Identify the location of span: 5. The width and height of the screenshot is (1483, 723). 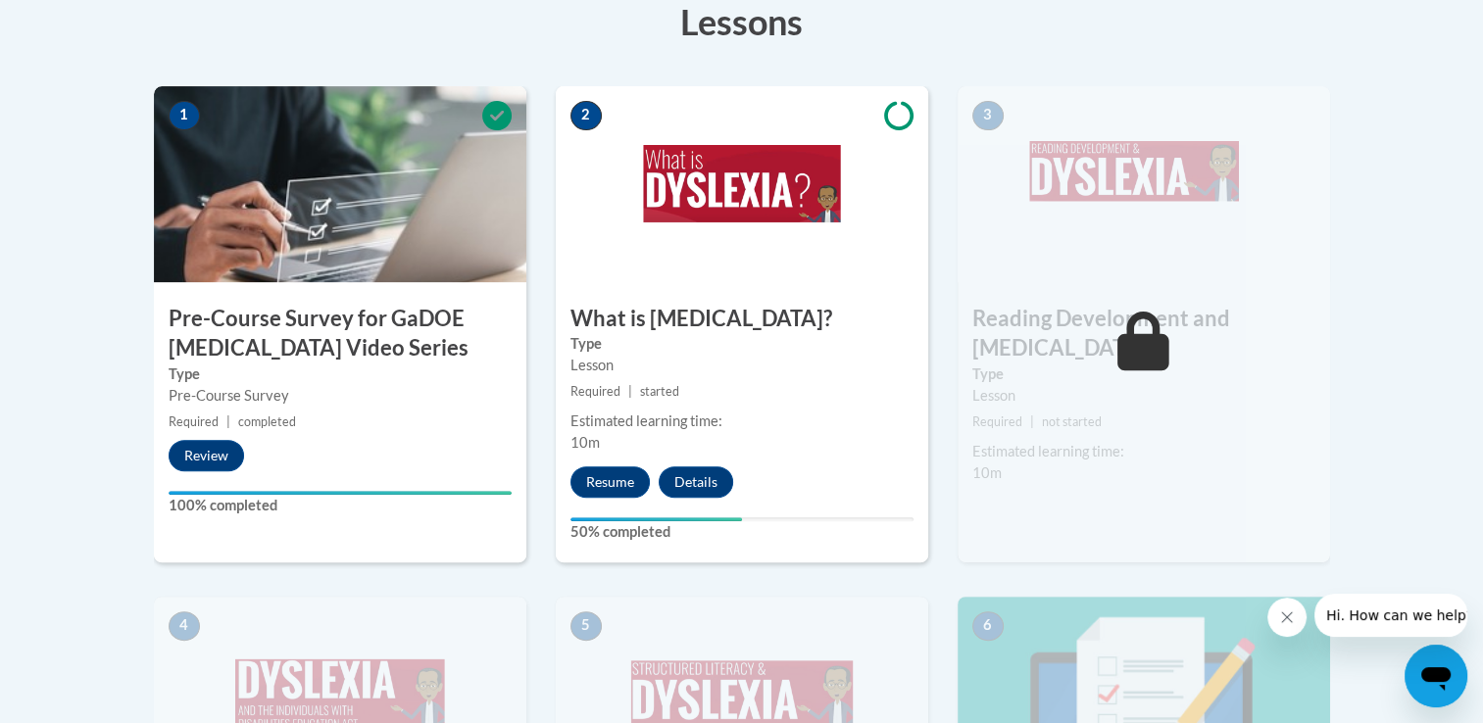
(586, 626).